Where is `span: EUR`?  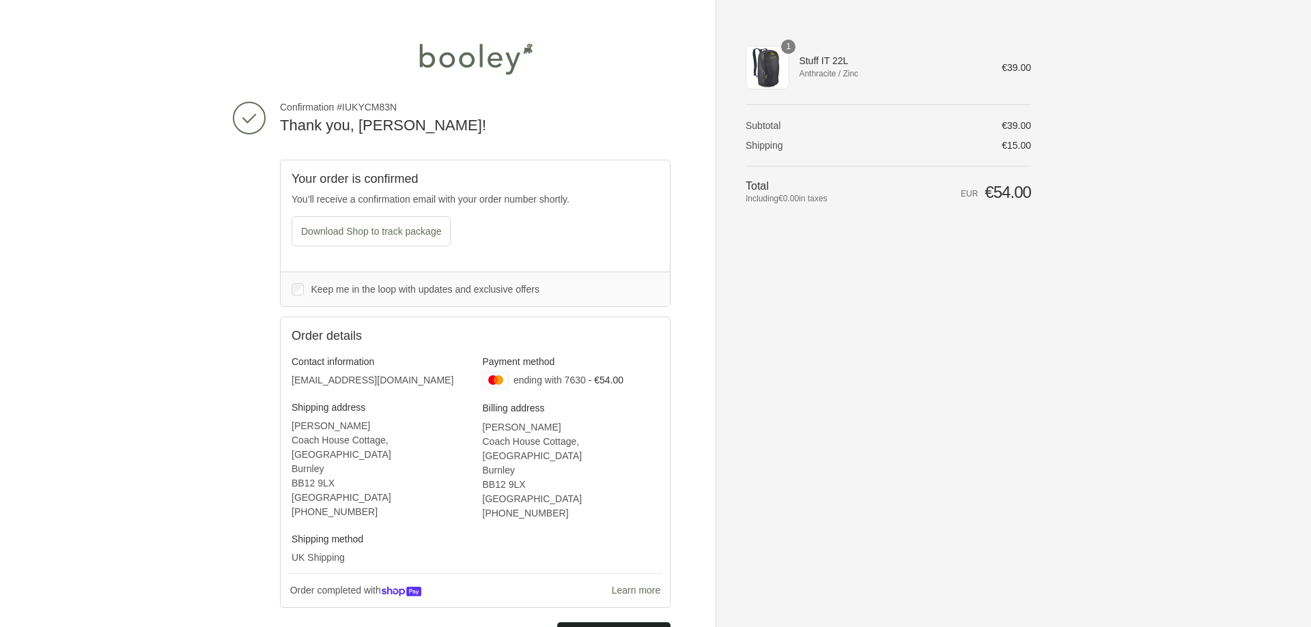 span: EUR is located at coordinates (969, 194).